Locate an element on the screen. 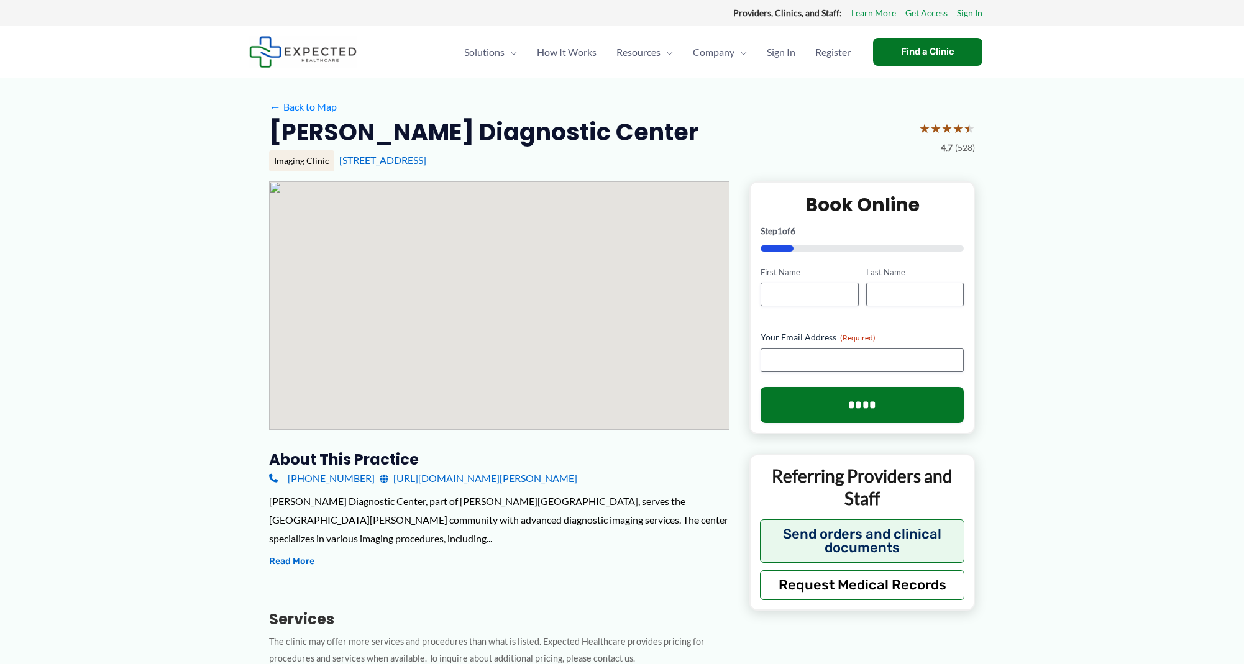 The width and height of the screenshot is (1244, 664). button: Request Medical Records is located at coordinates (862, 585).